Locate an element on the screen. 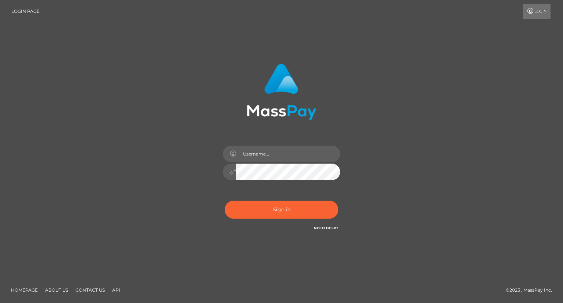  a: About Us is located at coordinates (56, 290).